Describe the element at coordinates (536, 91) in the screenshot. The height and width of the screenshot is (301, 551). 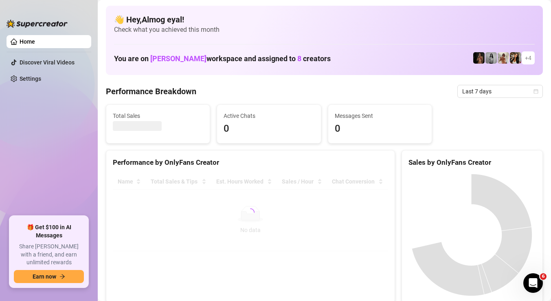
I see `span: calendar` at that location.